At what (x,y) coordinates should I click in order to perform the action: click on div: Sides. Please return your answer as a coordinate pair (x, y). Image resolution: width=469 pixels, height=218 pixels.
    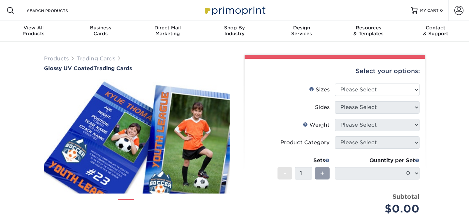
    Looking at the image, I should click on (322, 107).